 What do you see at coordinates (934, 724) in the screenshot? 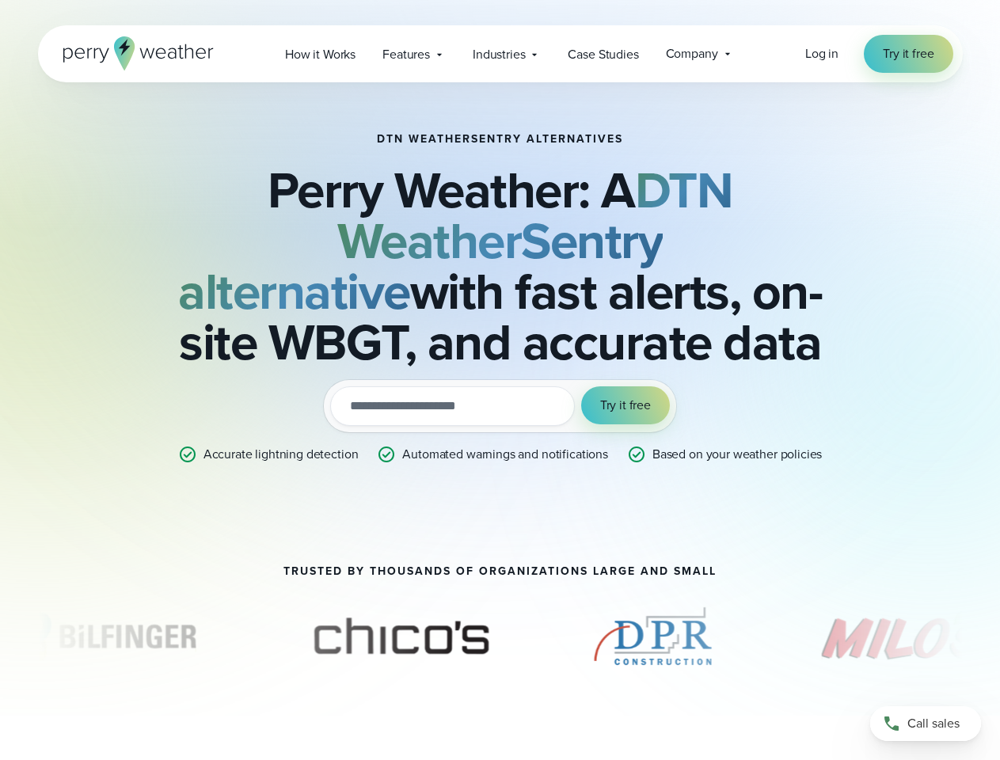
I see `span: Call sales` at bounding box center [934, 724].